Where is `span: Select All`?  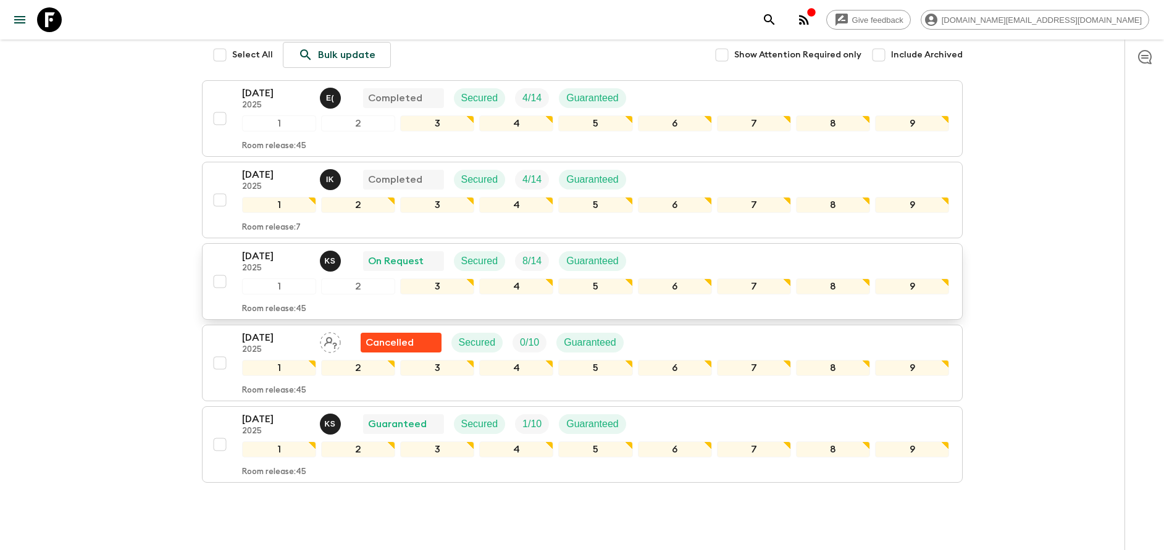 span: Select All is located at coordinates (253, 55).